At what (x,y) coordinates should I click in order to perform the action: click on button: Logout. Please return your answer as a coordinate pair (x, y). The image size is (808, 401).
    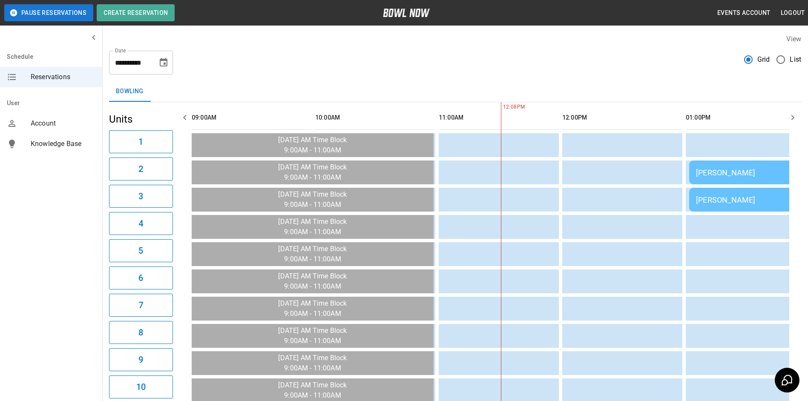
    Looking at the image, I should click on (793, 13).